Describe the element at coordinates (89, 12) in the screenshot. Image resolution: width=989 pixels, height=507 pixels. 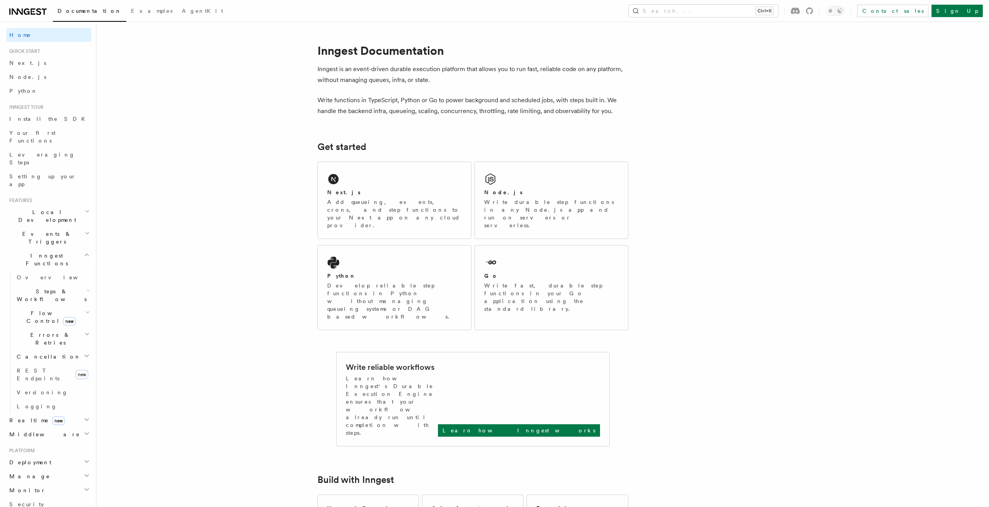
I see `a: Documentation` at that location.